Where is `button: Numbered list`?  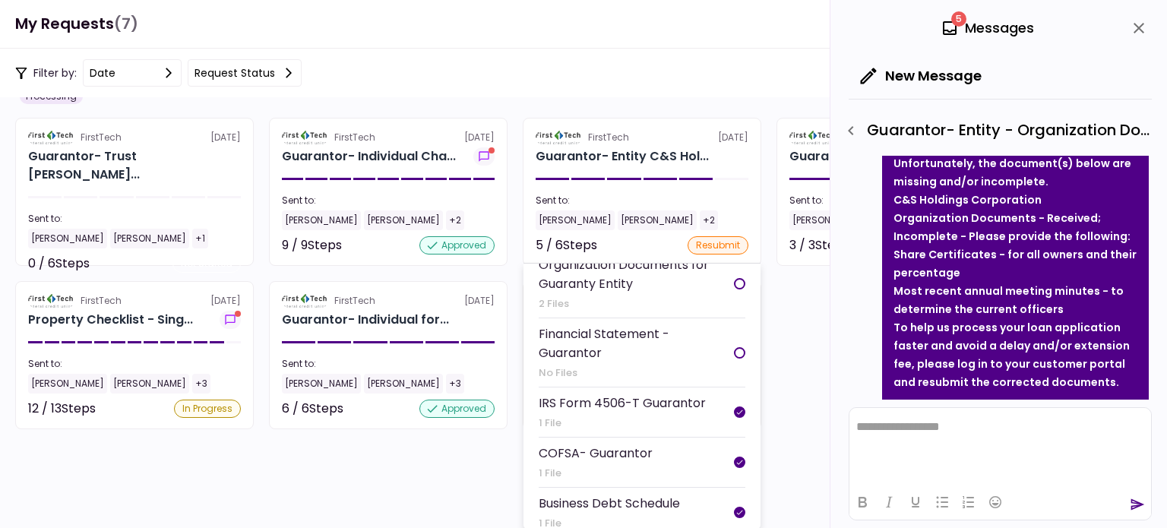
button: Numbered list is located at coordinates (969, 502).